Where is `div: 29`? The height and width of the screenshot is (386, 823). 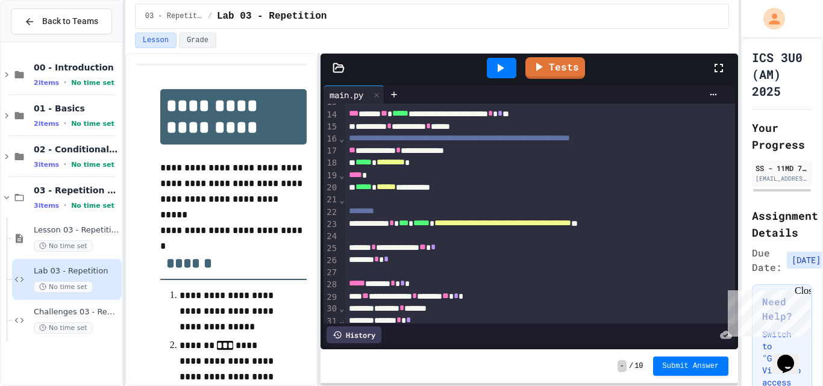
div: 29 is located at coordinates (331, 297).